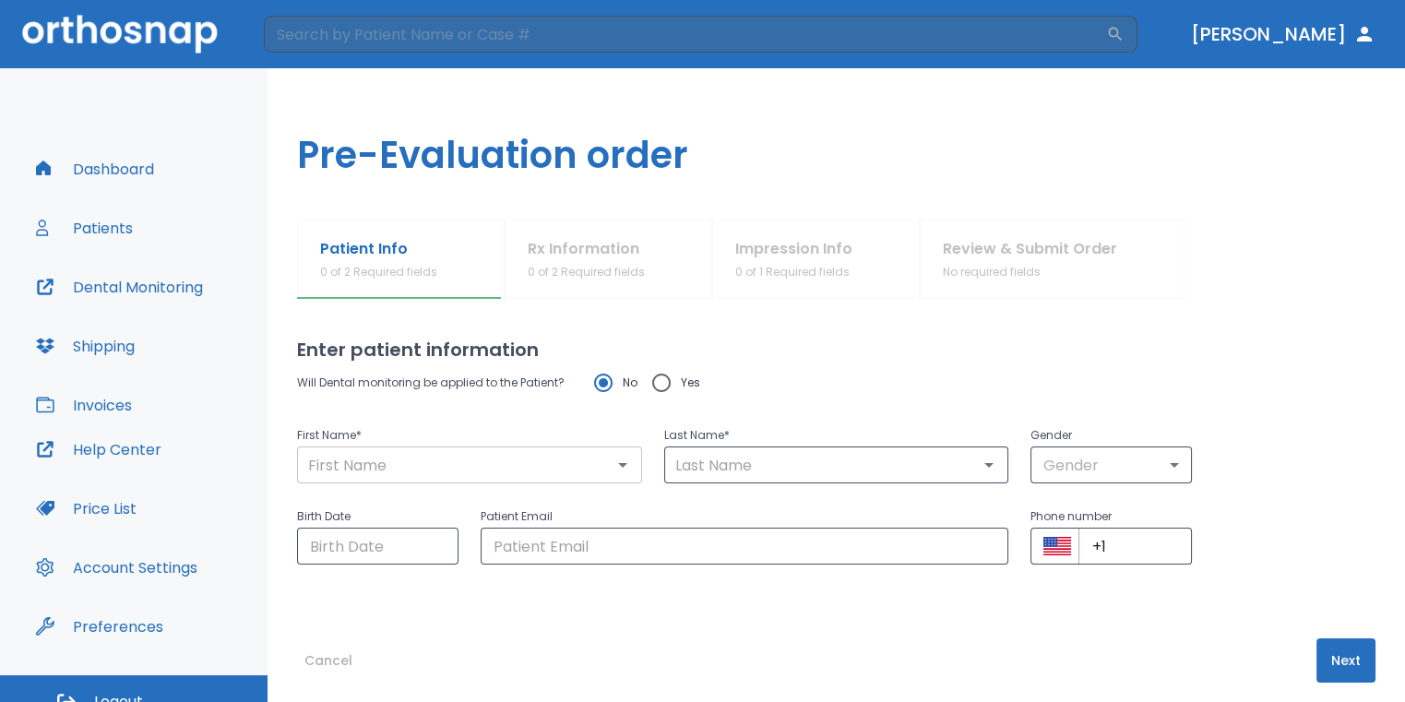 The height and width of the screenshot is (702, 1405). I want to click on p: Phone number, so click(1111, 517).